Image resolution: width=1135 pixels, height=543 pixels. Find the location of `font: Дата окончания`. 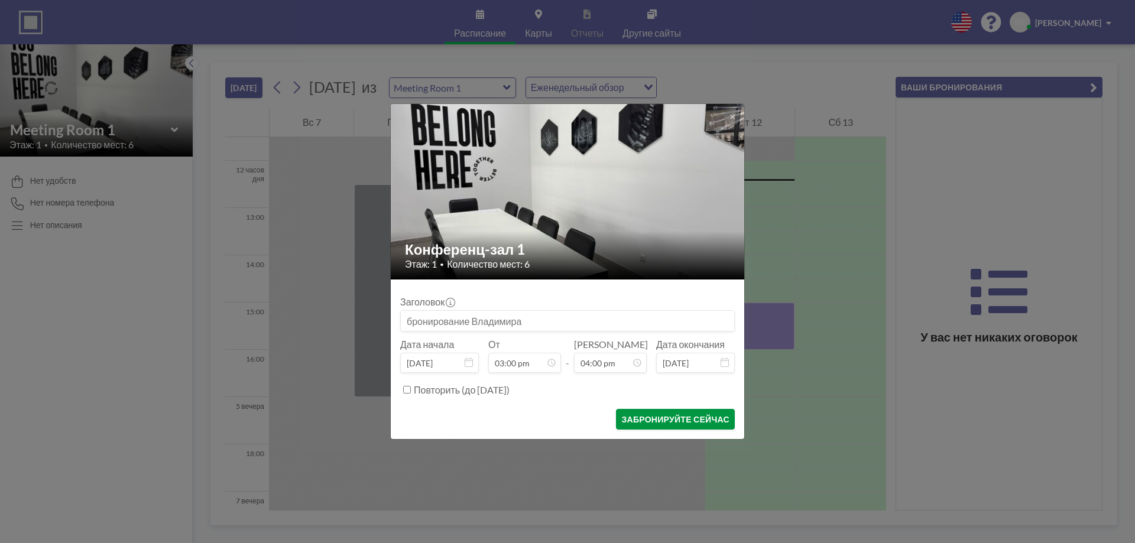

font: Дата окончания is located at coordinates (690, 344).